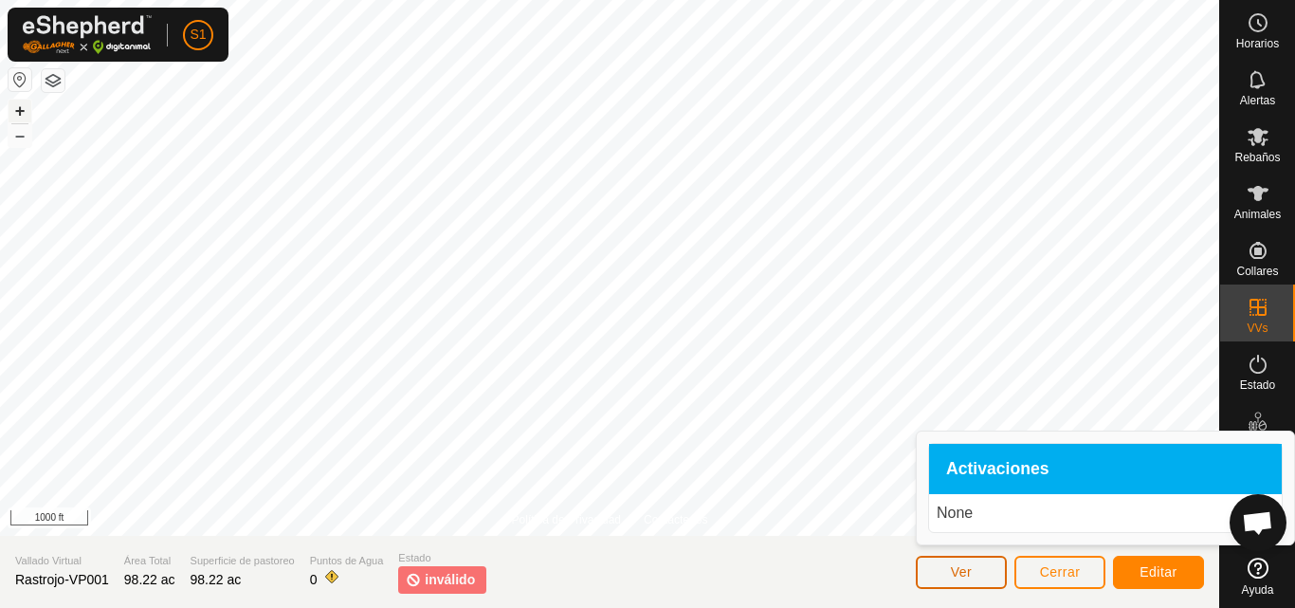  Describe the element at coordinates (1257, 157) in the screenshot. I see `span: Rebaños` at that location.